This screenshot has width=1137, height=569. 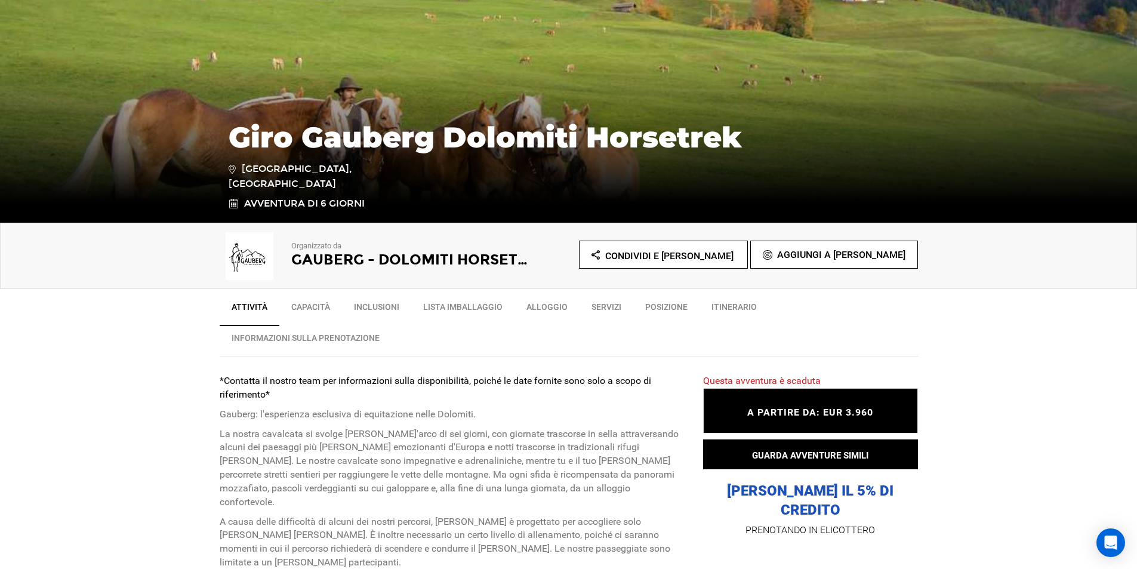 What do you see at coordinates (304, 203) in the screenshot?
I see `font: Avventura di 6 giorni` at bounding box center [304, 203].